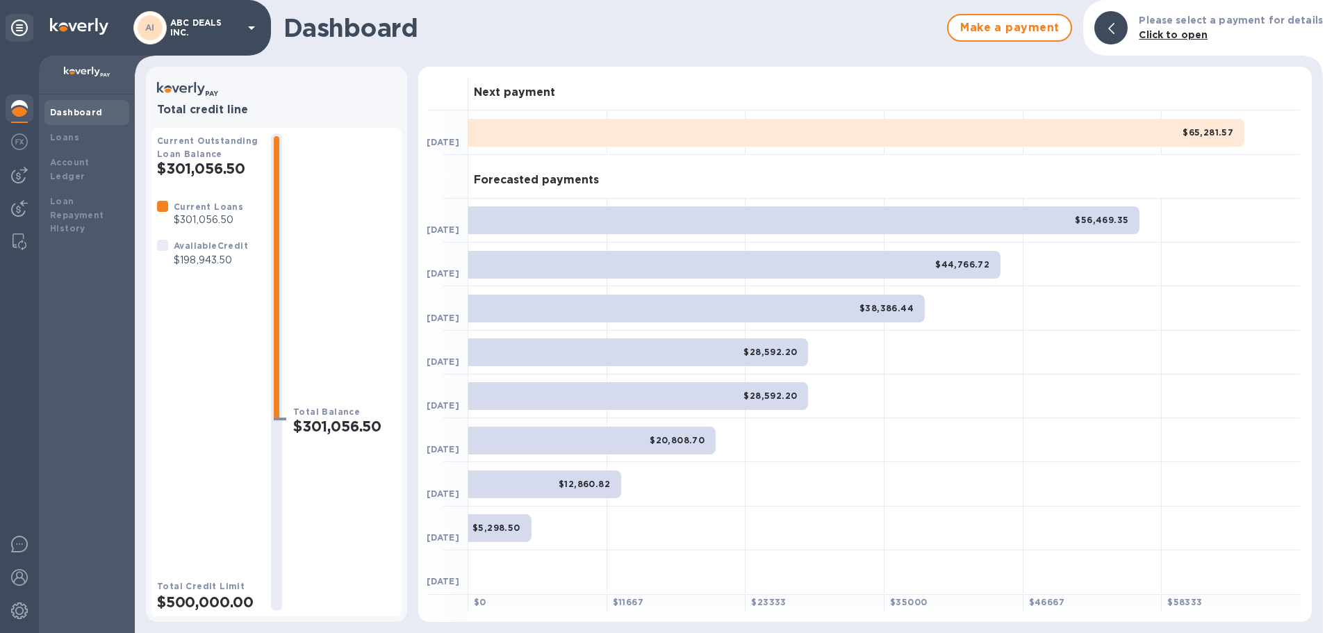  Describe the element at coordinates (514, 92) in the screenshot. I see `h3: Next payment` at that location.